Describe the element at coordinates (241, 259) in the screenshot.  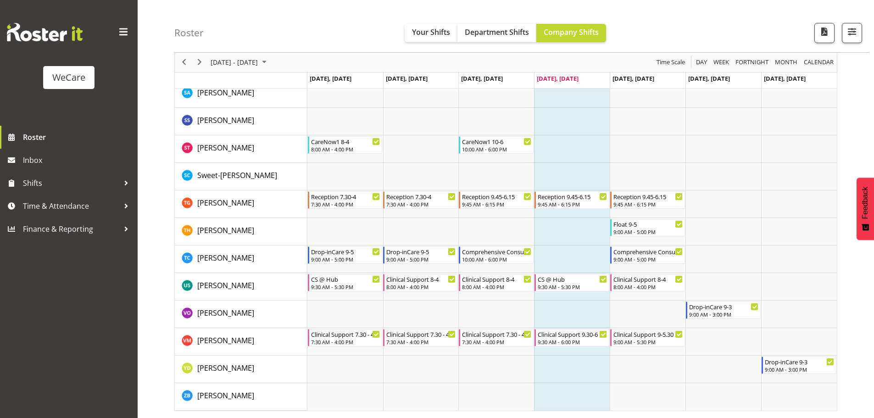
I see `td: Torry Cobb resource` at that location.